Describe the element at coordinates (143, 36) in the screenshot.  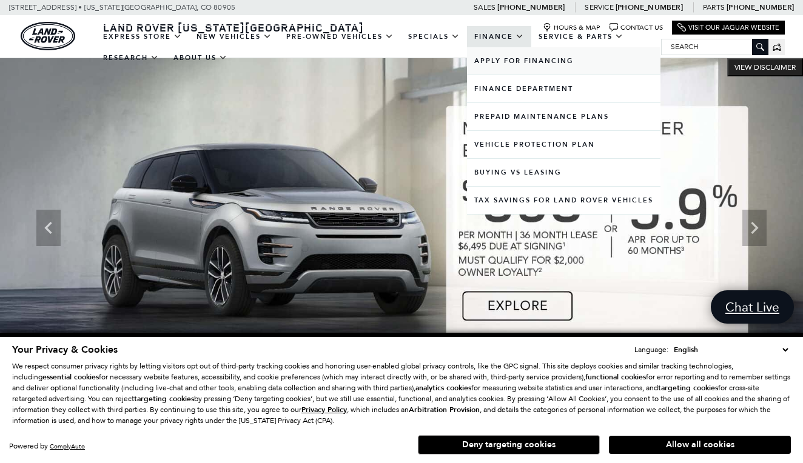
I see `a: EXPRESS STORE` at that location.